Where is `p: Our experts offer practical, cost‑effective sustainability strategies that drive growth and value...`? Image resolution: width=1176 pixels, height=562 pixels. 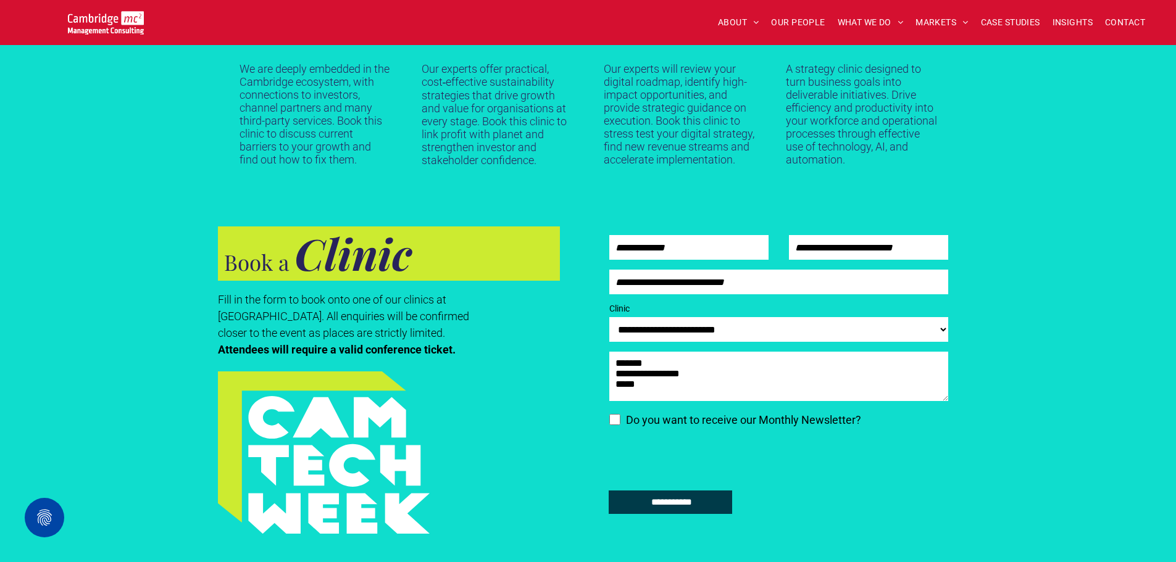 p: Our experts offer practical, cost‑effective sustainability strategies that drive growth and value... is located at coordinates (497, 114).